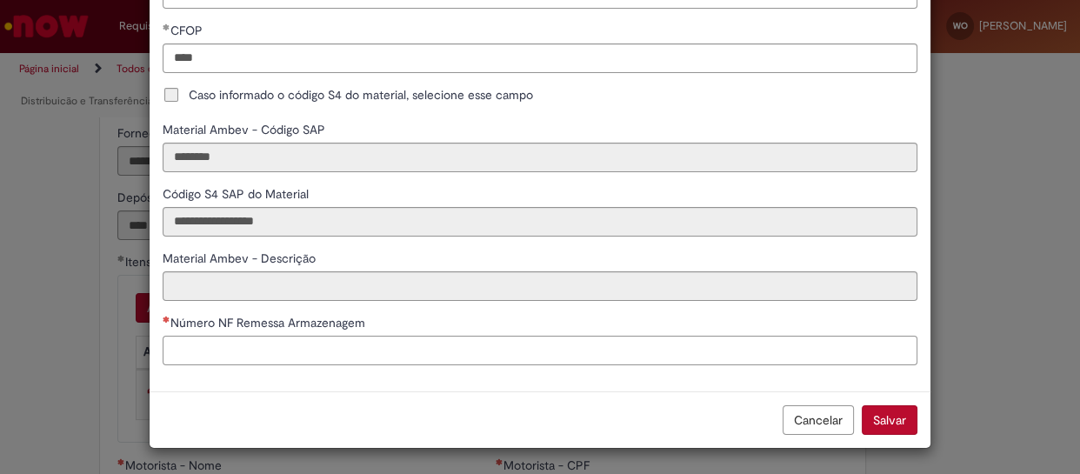 This screenshot has height=474, width=1080. What do you see at coordinates (540, 286) in the screenshot?
I see `input: Material Ambev - Descrição` at bounding box center [540, 286].